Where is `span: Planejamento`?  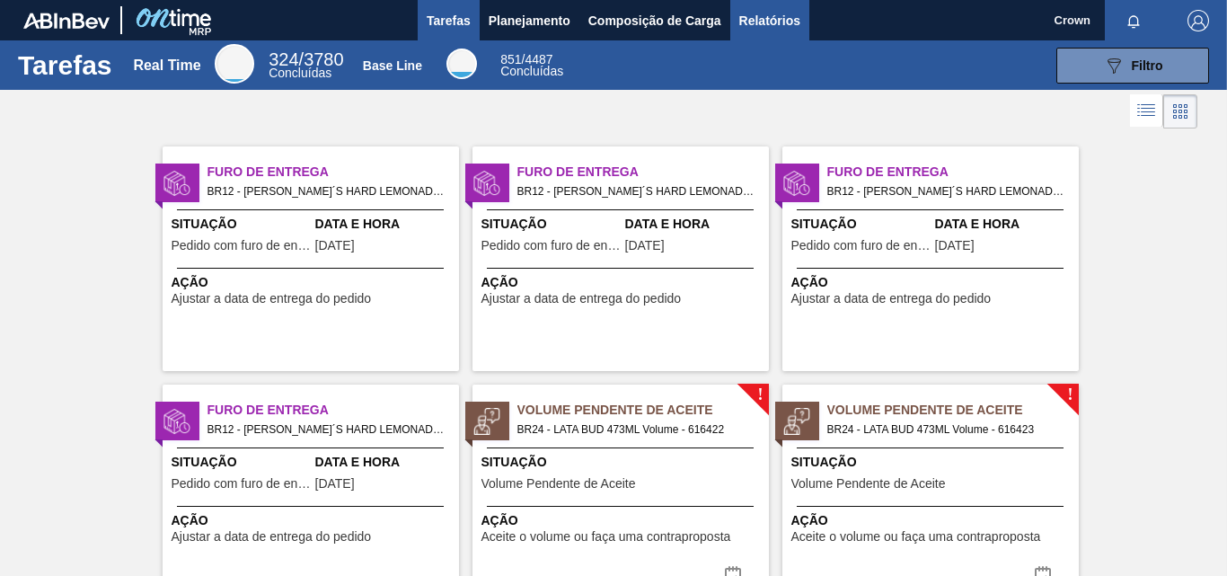
span: Planejamento is located at coordinates (529, 21).